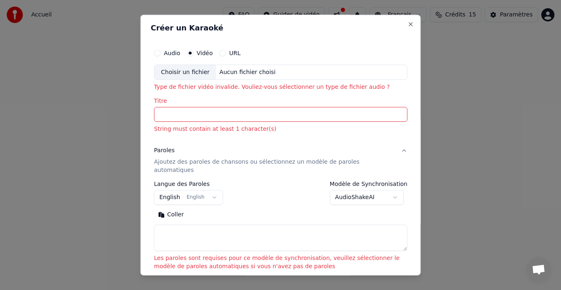 The image size is (561, 290). Describe the element at coordinates (247, 72) in the screenshot. I see `div: Aucun fichier choisi` at that location.